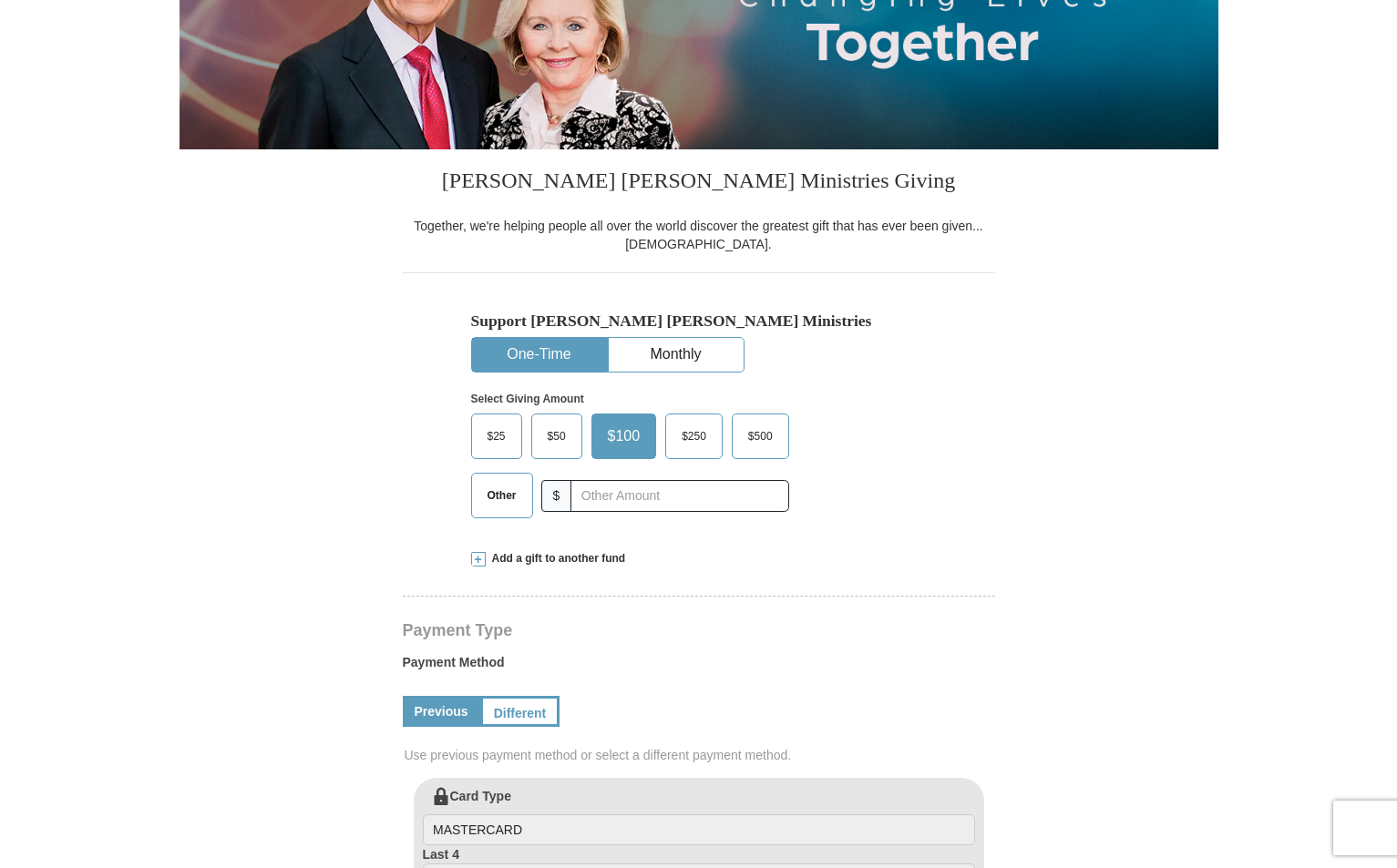 The height and width of the screenshot is (868, 1397). Describe the element at coordinates (701, 755) in the screenshot. I see `span: Use previous payment method or select a different payment method.` at that location.